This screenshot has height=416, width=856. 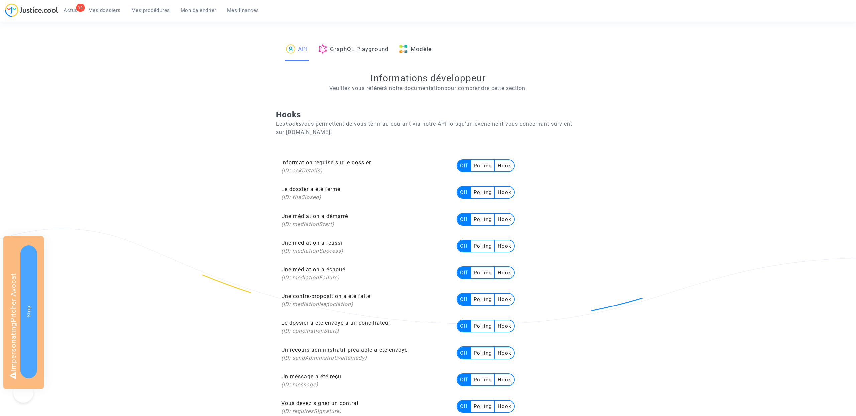 I want to click on a: 14Actus, so click(x=71, y=10).